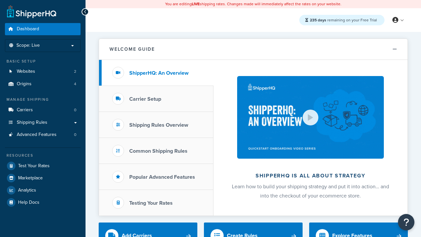  What do you see at coordinates (343, 20) in the screenshot?
I see `span: remaining on your Free Trial` at bounding box center [343, 20].